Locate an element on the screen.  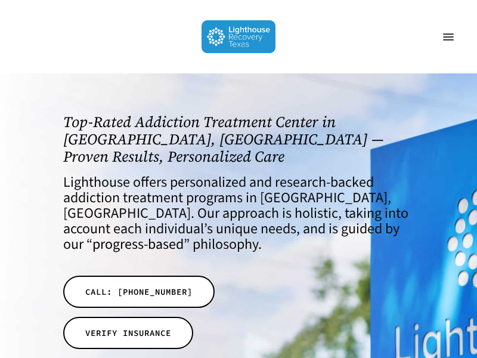
img: Lighthouse Recovery Texas is located at coordinates (239, 36).